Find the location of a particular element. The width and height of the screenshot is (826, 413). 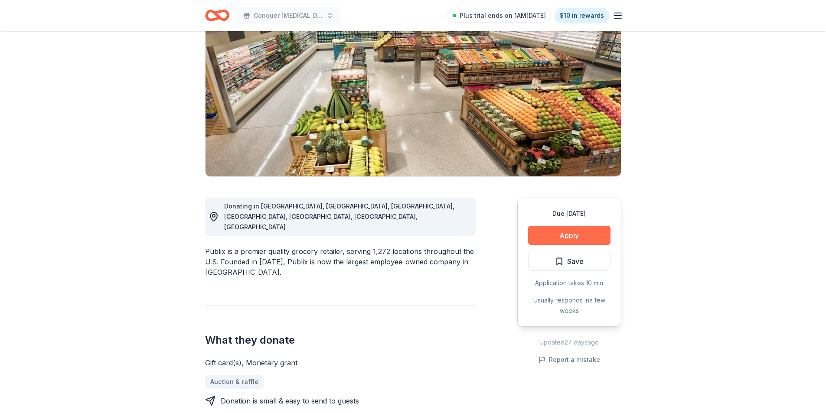

a: Auction & raffle is located at coordinates (234, 382).